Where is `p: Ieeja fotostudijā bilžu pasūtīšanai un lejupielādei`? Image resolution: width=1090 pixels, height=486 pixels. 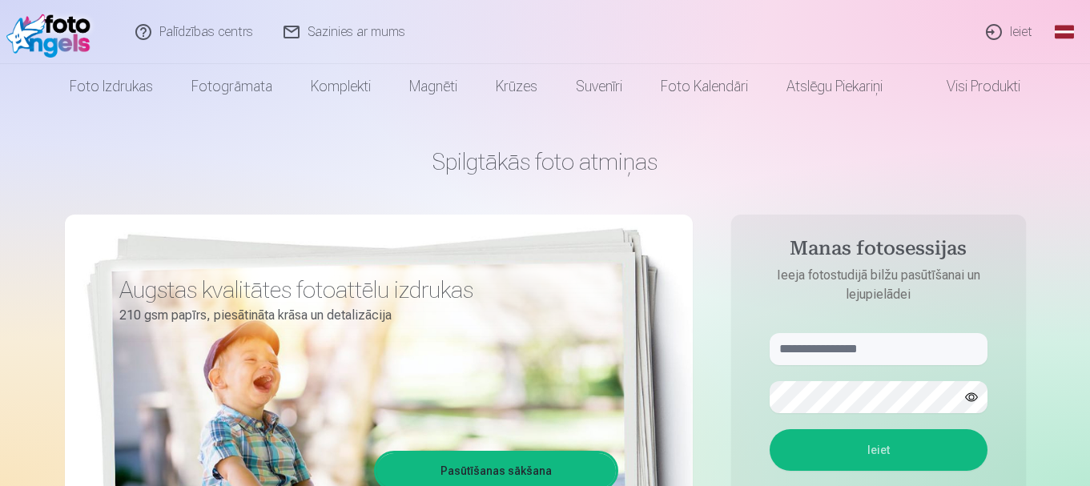 p: Ieeja fotostudijā bilžu pasūtīšanai un lejupielādei is located at coordinates (879, 285).